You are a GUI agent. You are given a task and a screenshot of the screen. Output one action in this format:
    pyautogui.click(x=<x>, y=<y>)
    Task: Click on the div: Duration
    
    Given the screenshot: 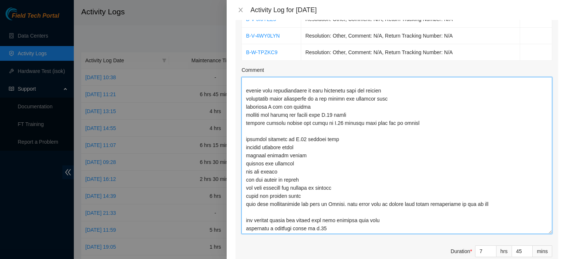 What is the action you would take?
    pyautogui.click(x=461, y=252)
    